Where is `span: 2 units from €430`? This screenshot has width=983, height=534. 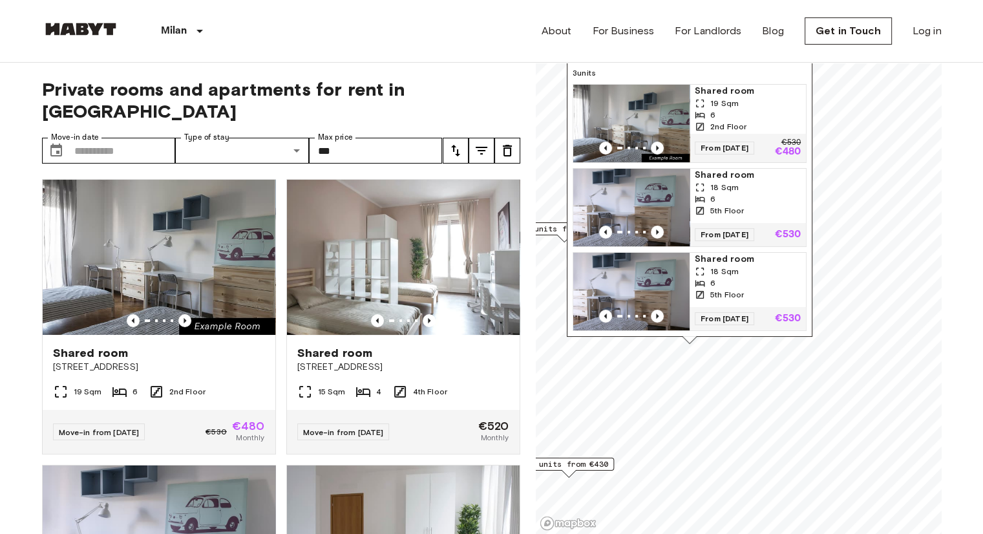
span: 2 units from €430 is located at coordinates (569, 464).